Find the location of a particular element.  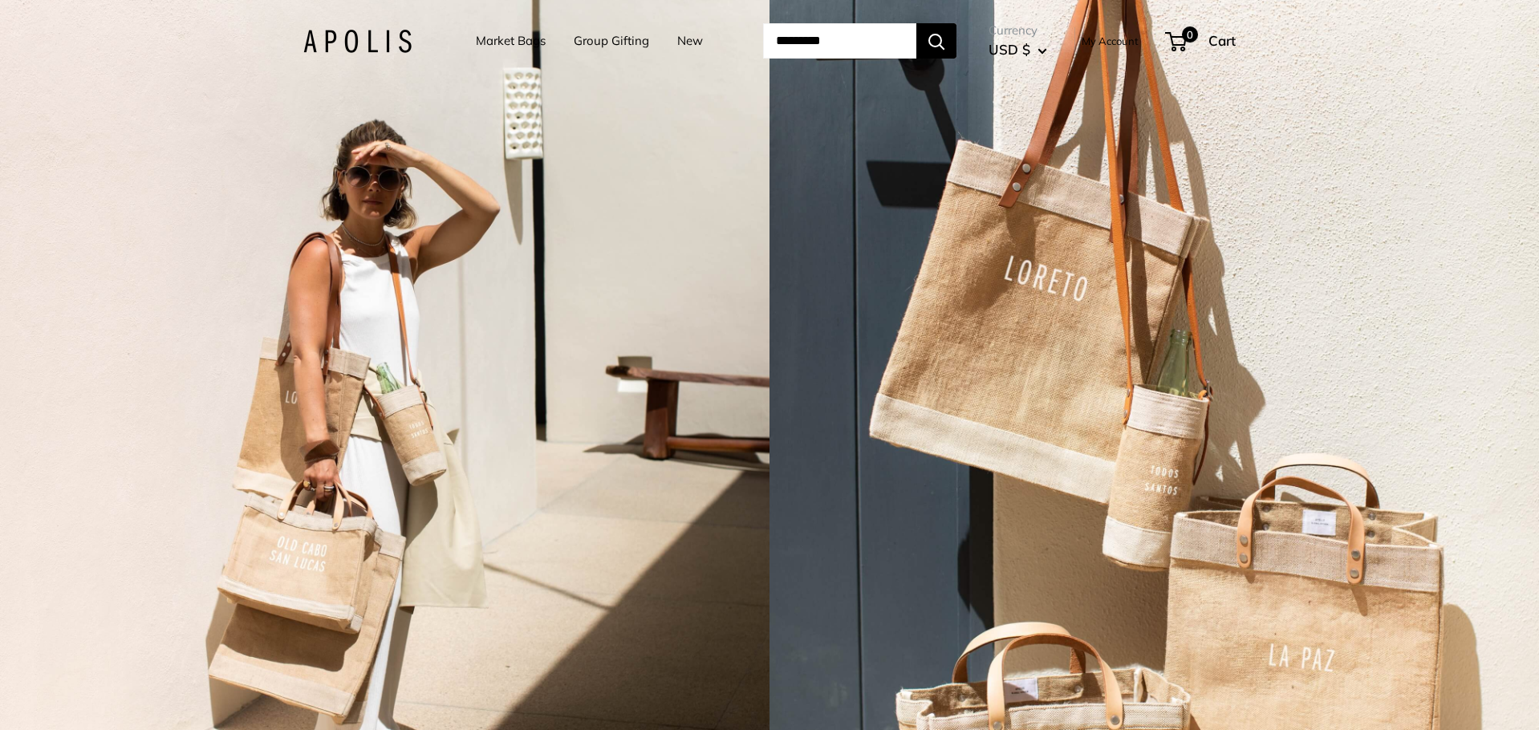

input: Search... is located at coordinates (839, 41).